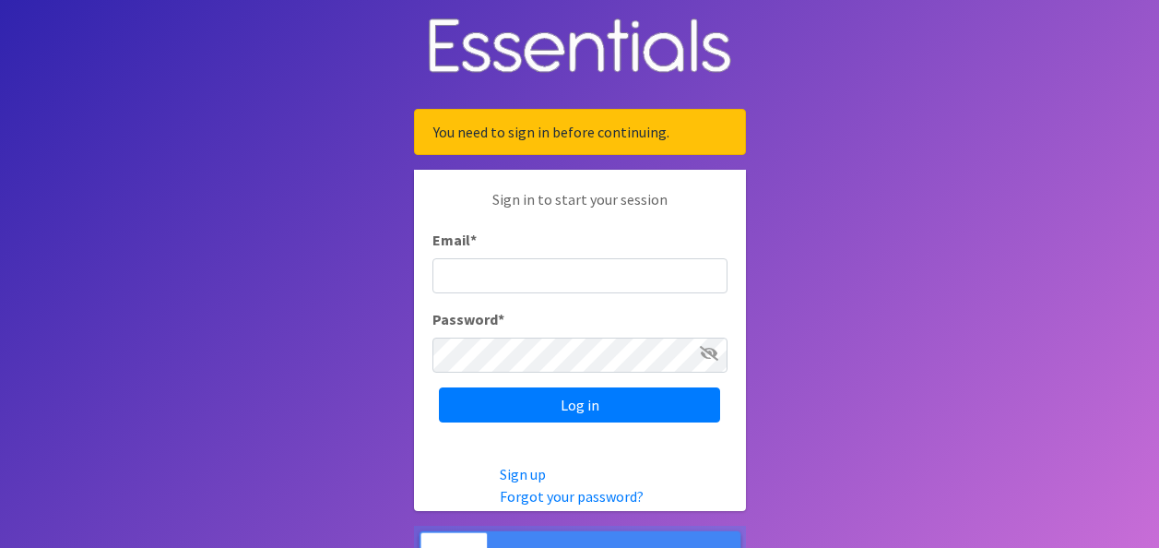 The width and height of the screenshot is (1159, 548). I want to click on div: You need to sign in before continuing., so click(580, 132).